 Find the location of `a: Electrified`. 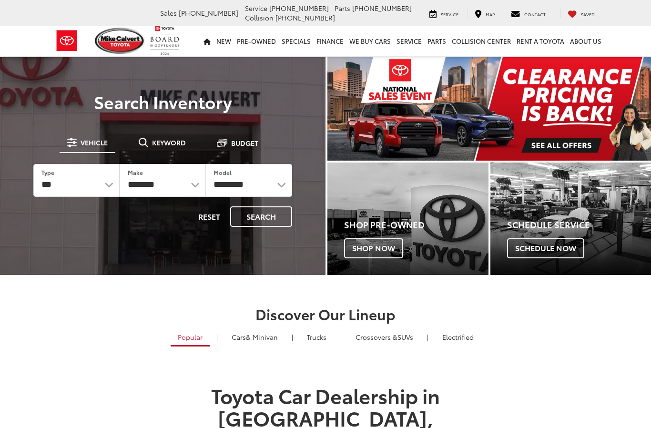

a: Electrified is located at coordinates (458, 337).